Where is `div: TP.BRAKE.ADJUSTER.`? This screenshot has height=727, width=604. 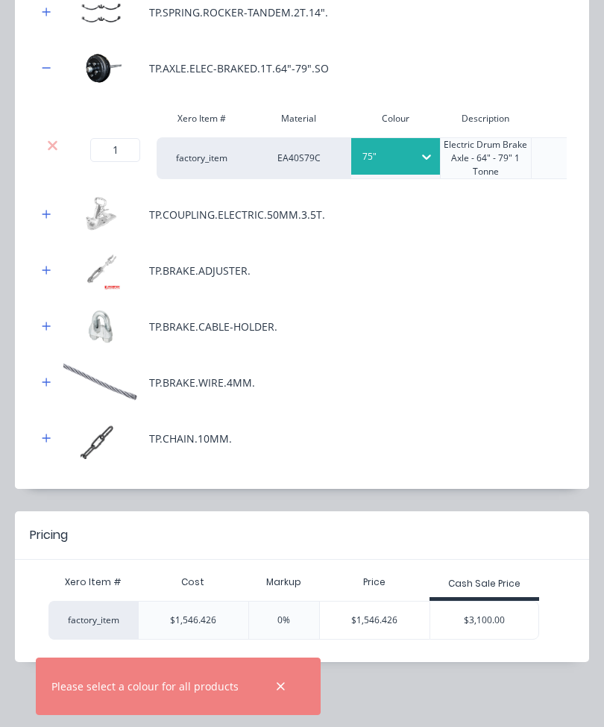
div: TP.BRAKE.ADJUSTER. is located at coordinates (200, 270).